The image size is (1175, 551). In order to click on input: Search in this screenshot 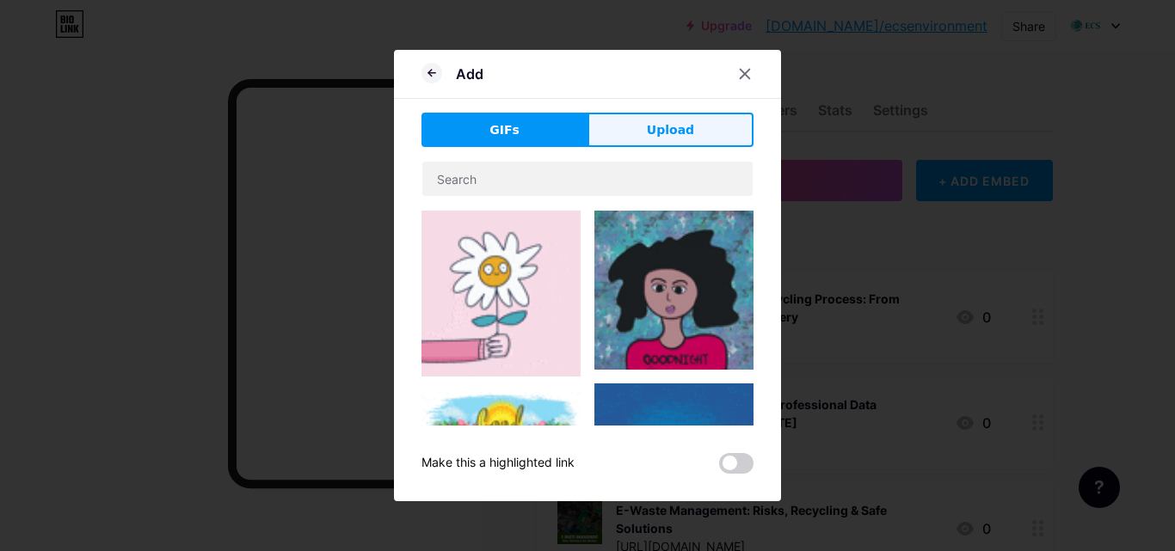, I will do `click(588, 179)`.